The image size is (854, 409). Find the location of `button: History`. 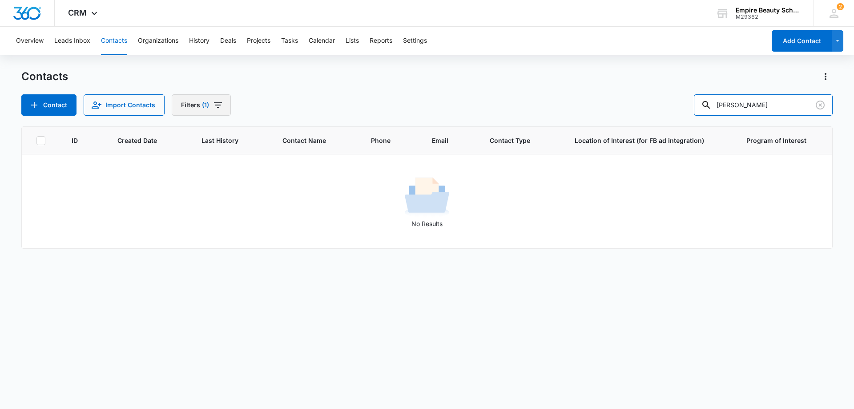

button: History is located at coordinates (199, 41).